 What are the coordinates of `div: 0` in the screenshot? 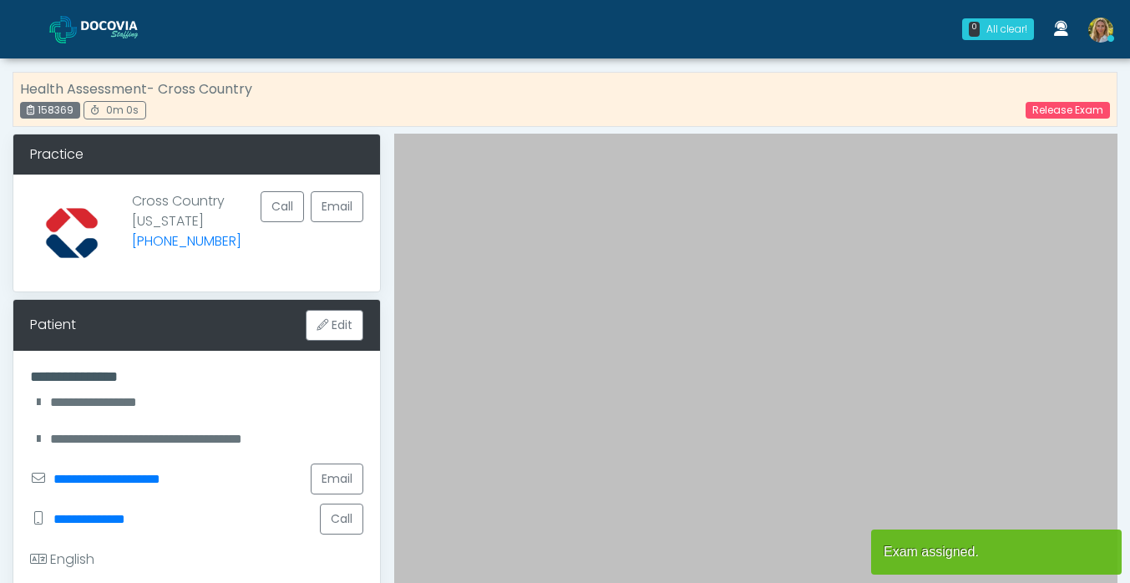 It's located at (974, 29).